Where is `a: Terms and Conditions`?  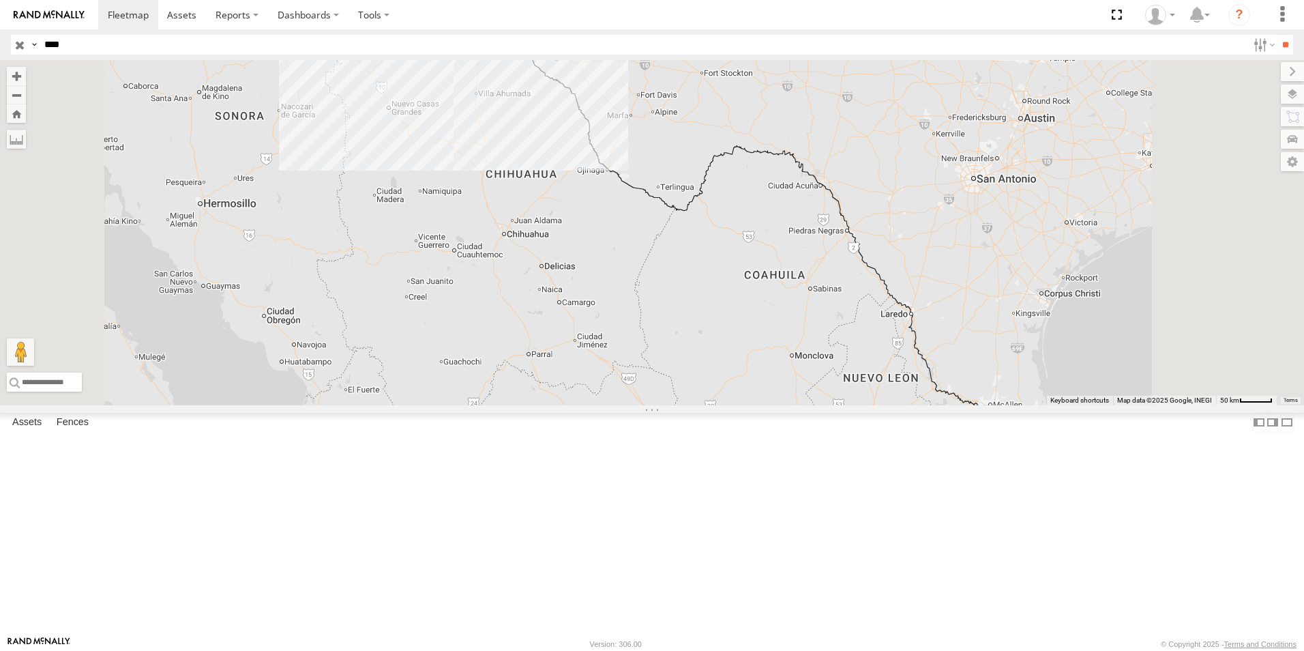
a: Terms and Conditions is located at coordinates (1261, 644).